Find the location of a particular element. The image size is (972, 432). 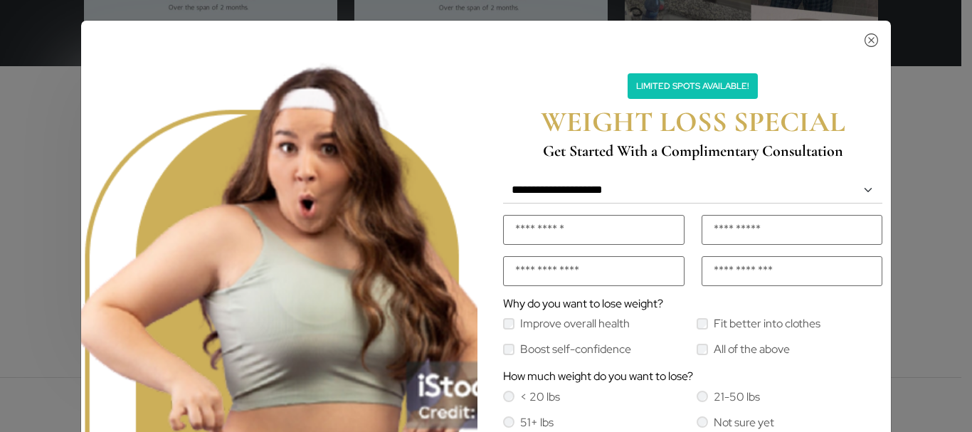

label: < 20 lbs is located at coordinates (540, 397).